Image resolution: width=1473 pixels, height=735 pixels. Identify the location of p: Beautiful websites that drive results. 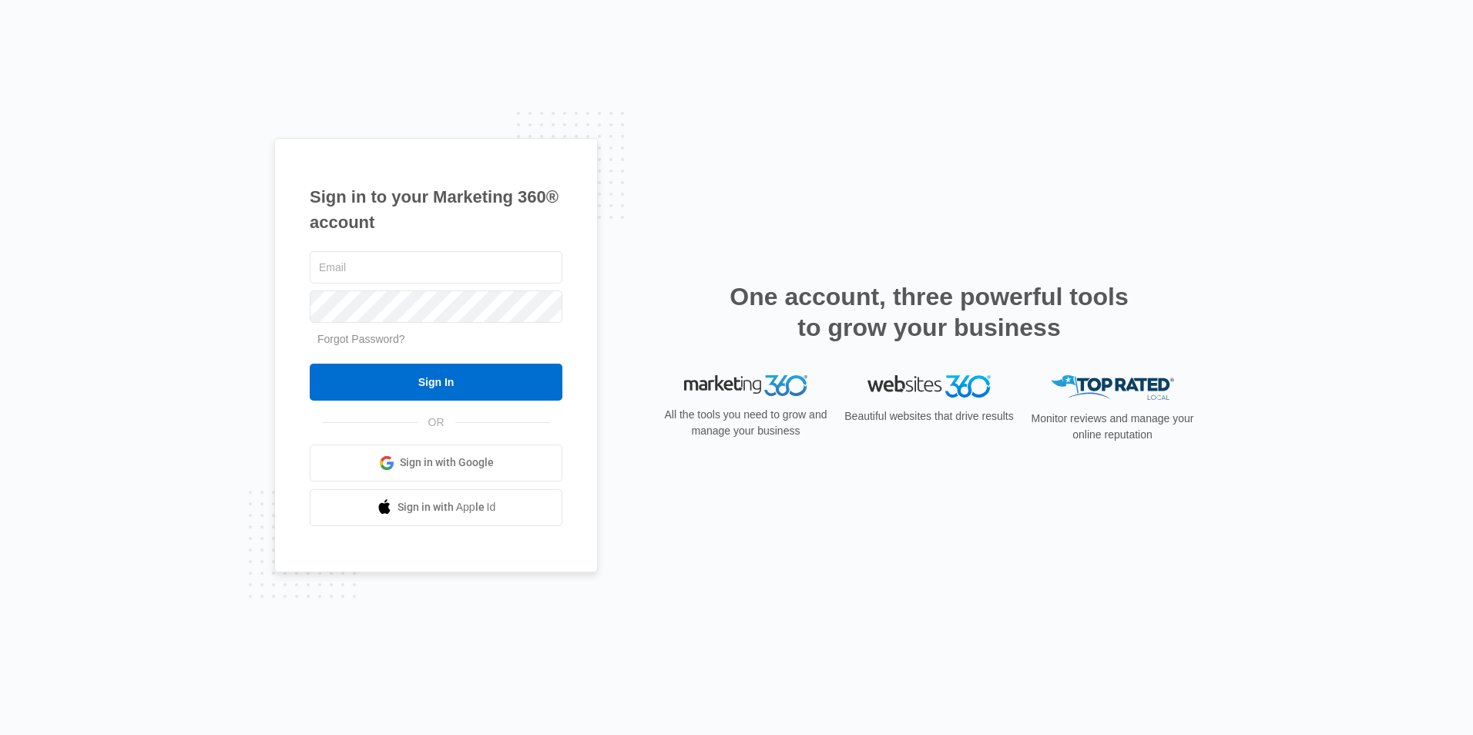
(929, 416).